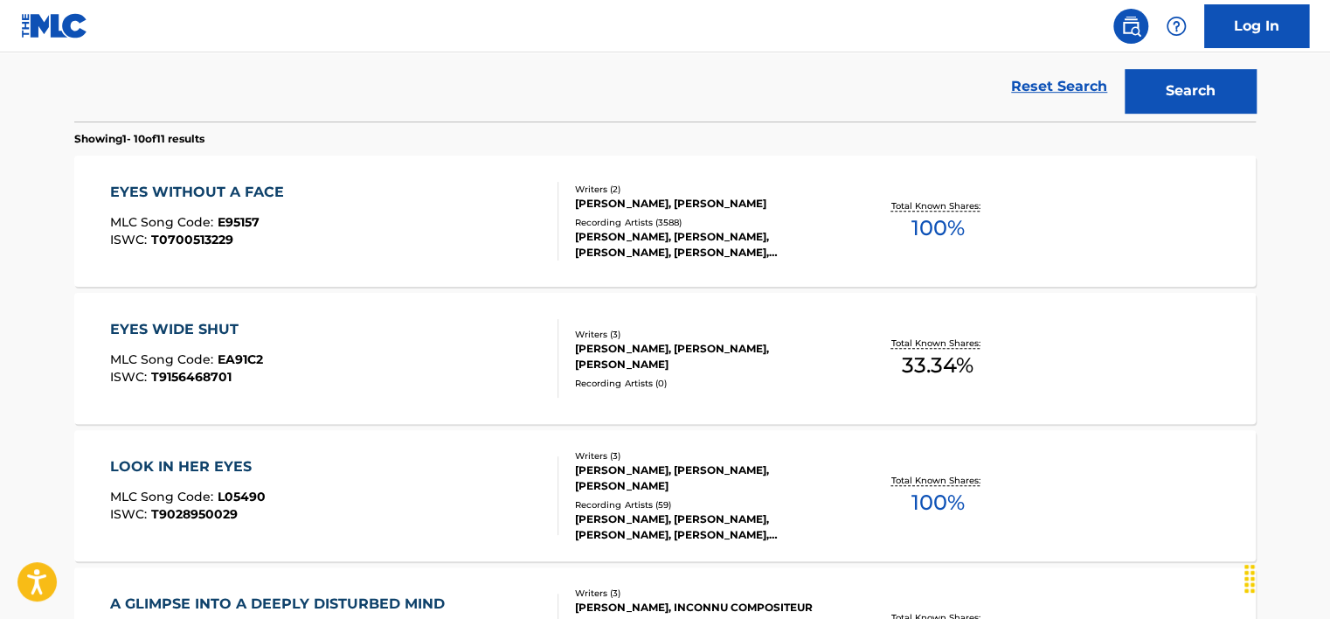 The width and height of the screenshot is (1330, 619). What do you see at coordinates (241, 497) in the screenshot?
I see `span: L05490` at bounding box center [241, 497].